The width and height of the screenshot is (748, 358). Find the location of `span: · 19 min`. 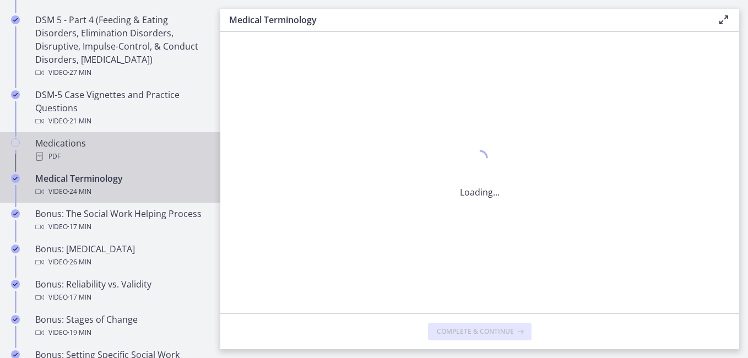

span: · 19 min is located at coordinates (79, 333).